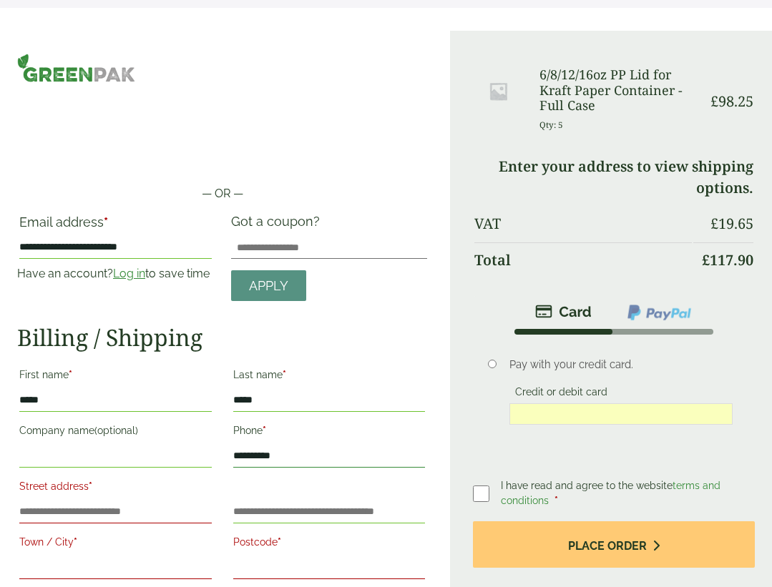 This screenshot has height=587, width=772. What do you see at coordinates (659, 313) in the screenshot?
I see `img: ppcp-gateway.png` at bounding box center [659, 313].